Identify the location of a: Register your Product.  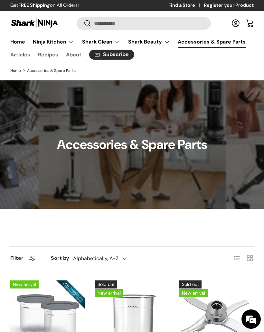
(229, 5).